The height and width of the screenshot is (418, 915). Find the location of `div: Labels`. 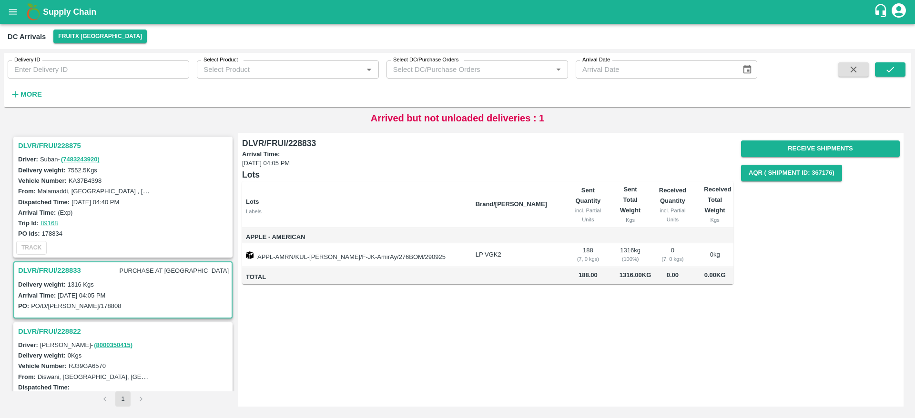

div: Labels is located at coordinates (357, 212).